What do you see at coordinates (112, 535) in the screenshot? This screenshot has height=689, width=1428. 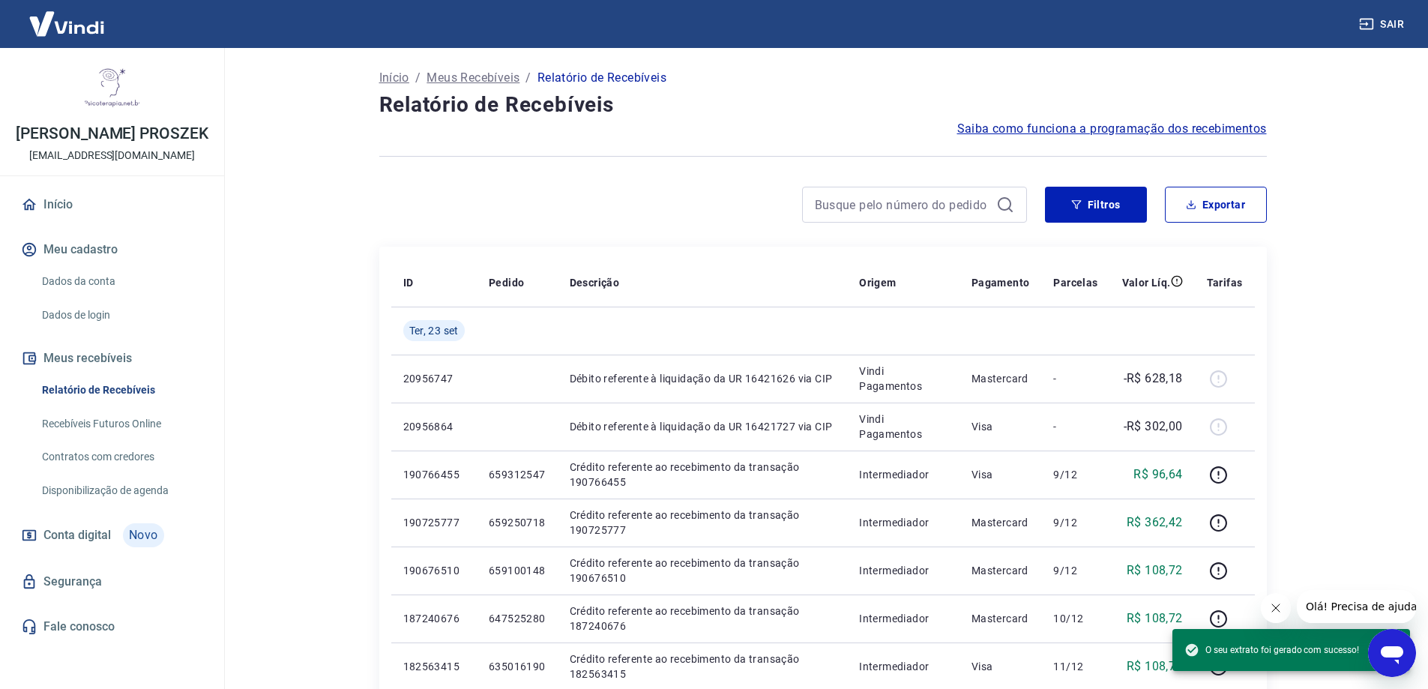 I see `a: Conta digitalNovo` at bounding box center [112, 535].